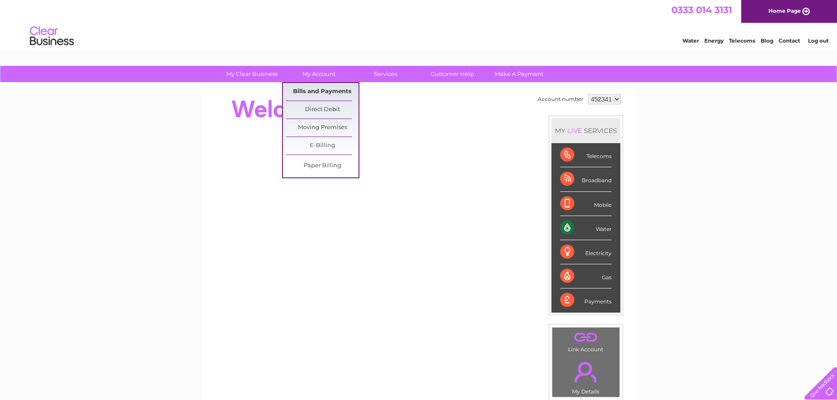  I want to click on td: Account number, so click(561, 99).